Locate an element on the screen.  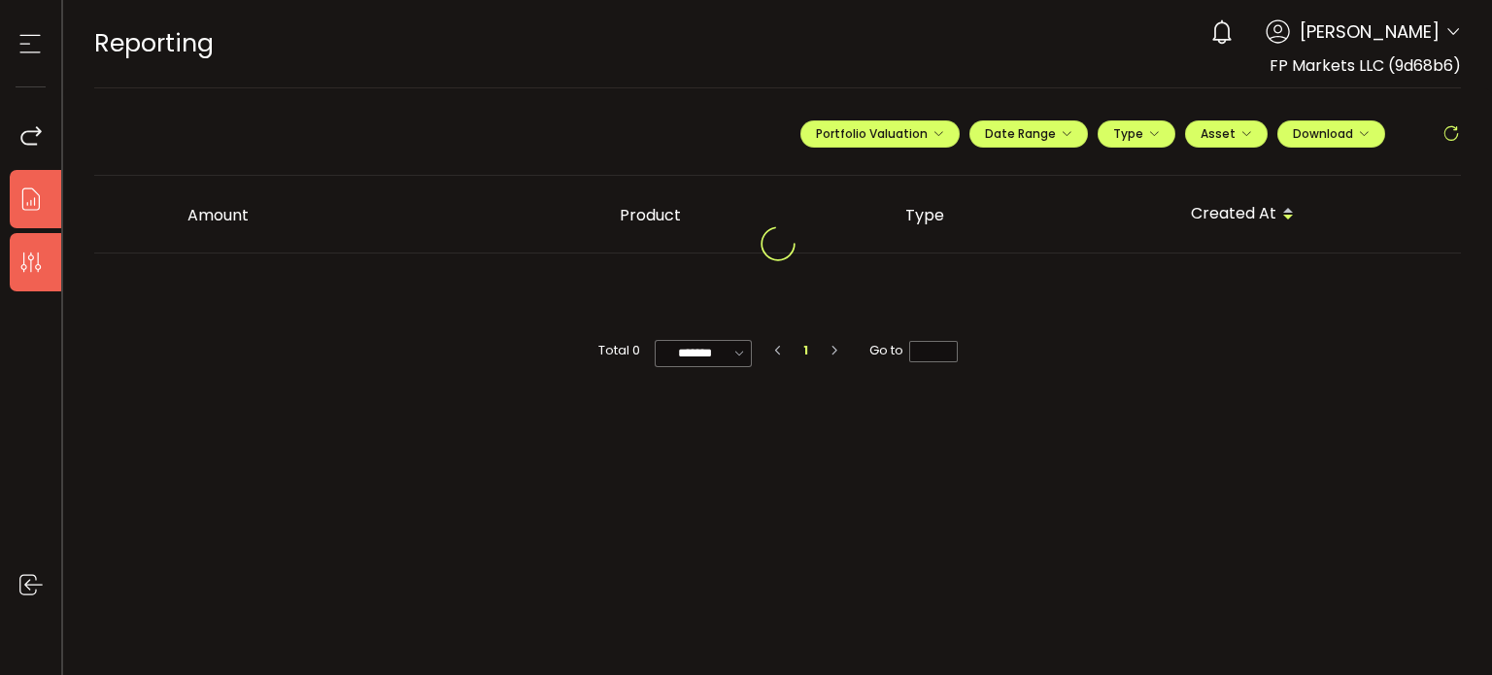
span: Portfolio Valuation is located at coordinates (880, 133).